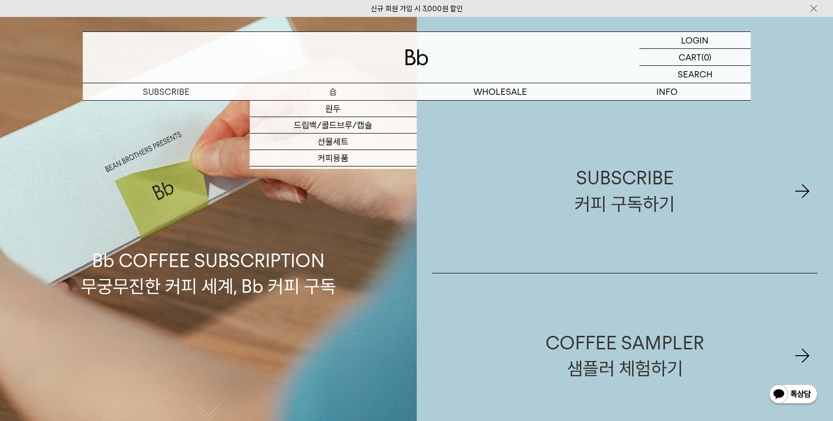 The image size is (833, 421). Describe the element at coordinates (500, 92) in the screenshot. I see `p: WHOLESALE` at that location.